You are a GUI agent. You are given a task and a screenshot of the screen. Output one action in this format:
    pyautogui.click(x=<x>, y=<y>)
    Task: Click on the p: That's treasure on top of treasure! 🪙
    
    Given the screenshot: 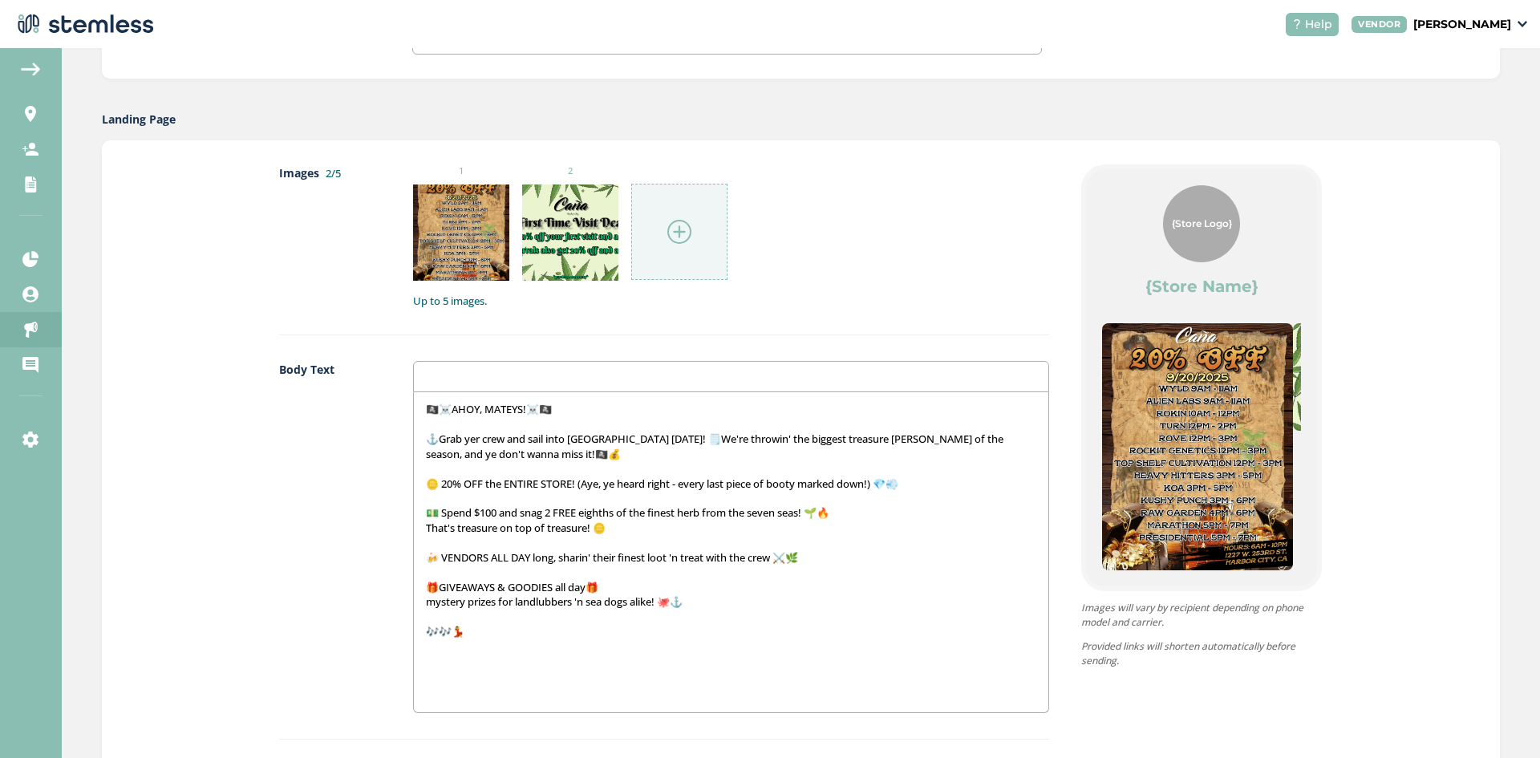 What is the action you would take?
    pyautogui.click(x=730, y=528)
    